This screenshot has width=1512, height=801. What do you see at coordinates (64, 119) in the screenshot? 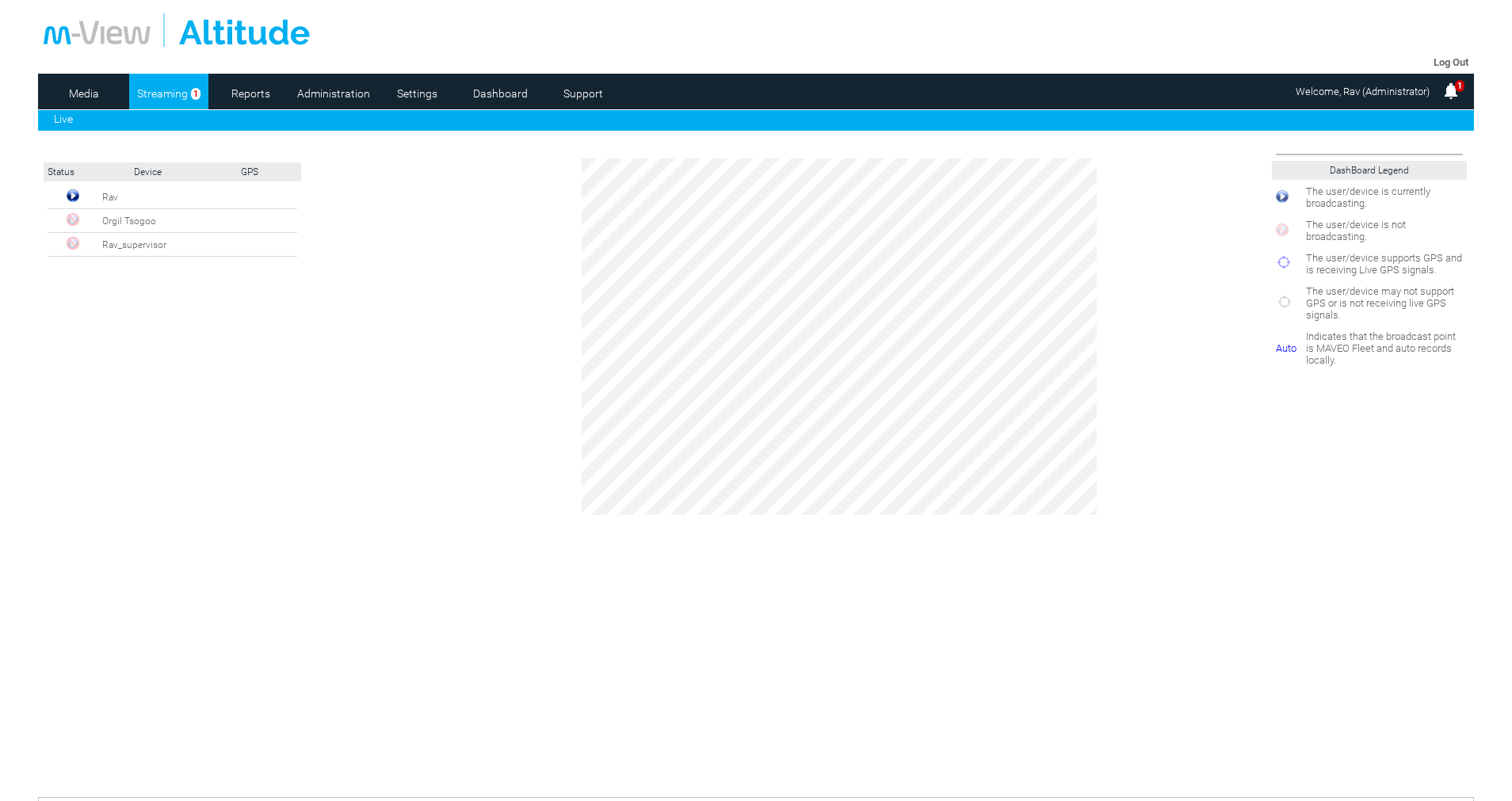
I see `a: Live` at bounding box center [64, 119].